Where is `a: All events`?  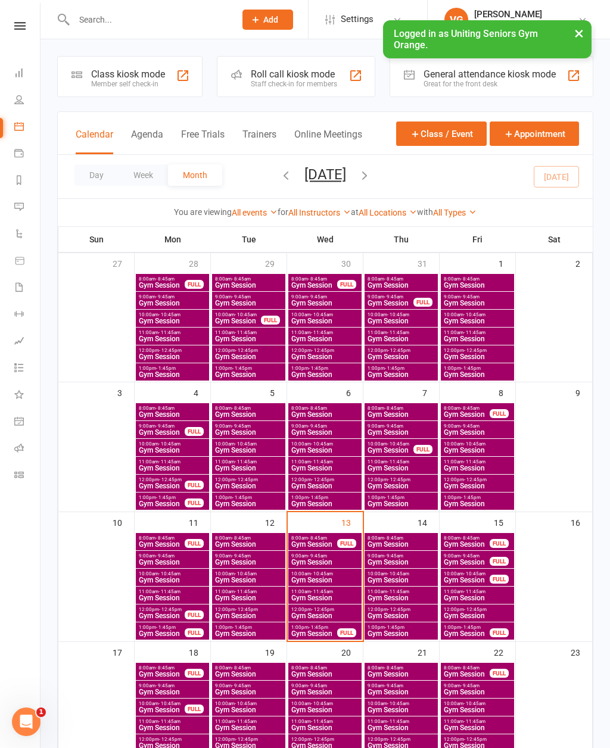 a: All events is located at coordinates (254, 213).